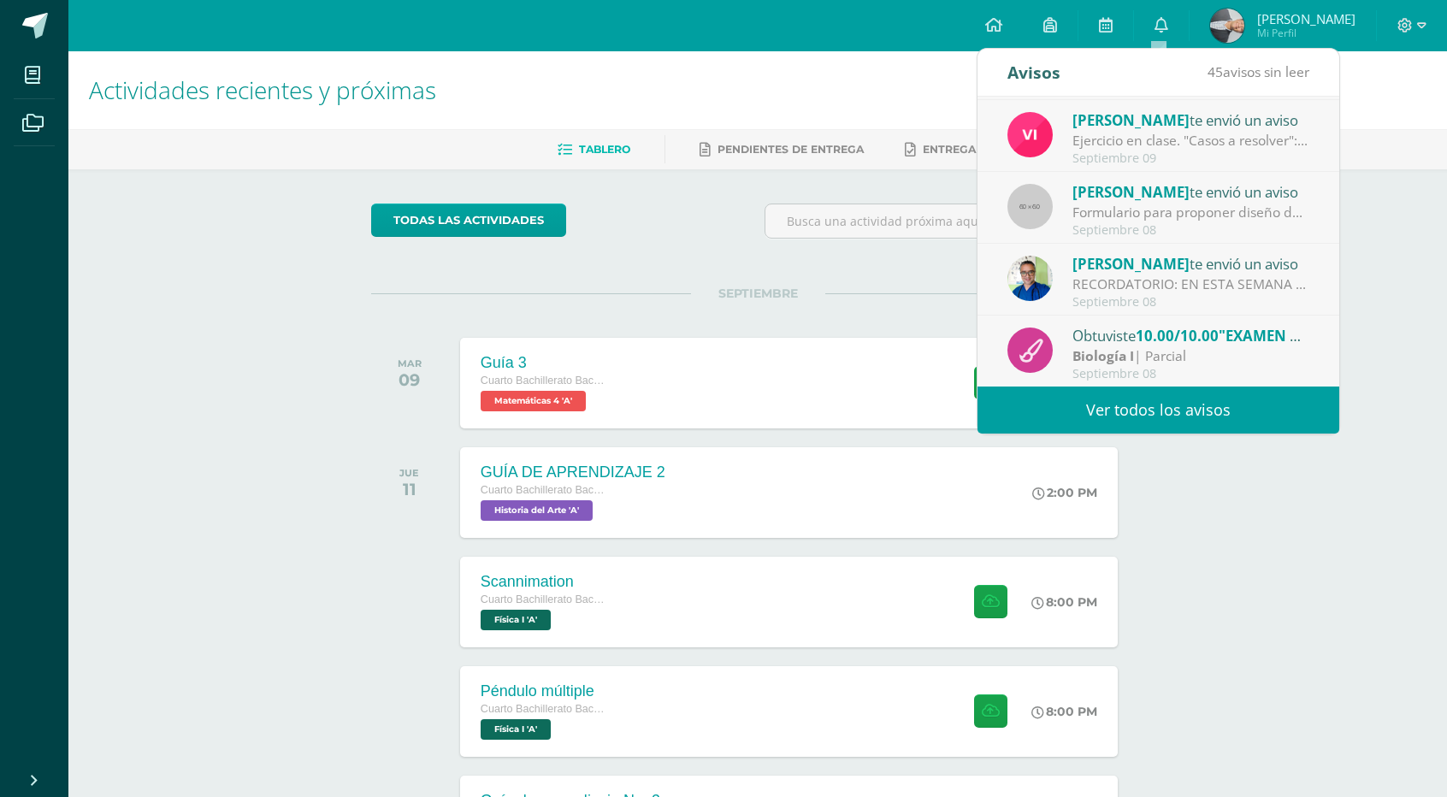  I want to click on span: Mi Perfil, so click(1306, 33).